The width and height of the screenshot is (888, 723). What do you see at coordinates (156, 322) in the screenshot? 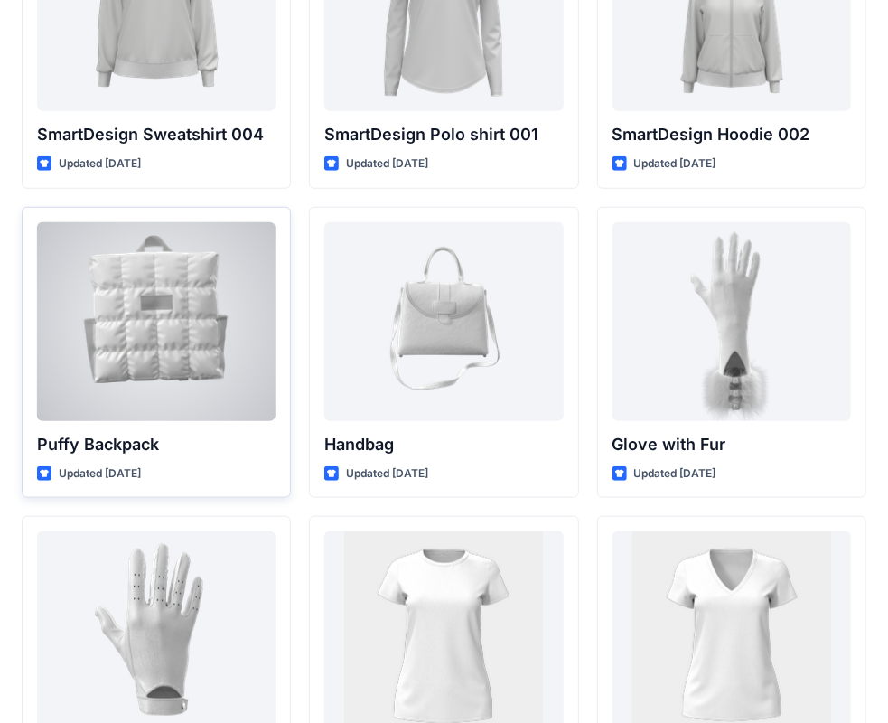
I see `a: Puffy Backpack` at bounding box center [156, 322].